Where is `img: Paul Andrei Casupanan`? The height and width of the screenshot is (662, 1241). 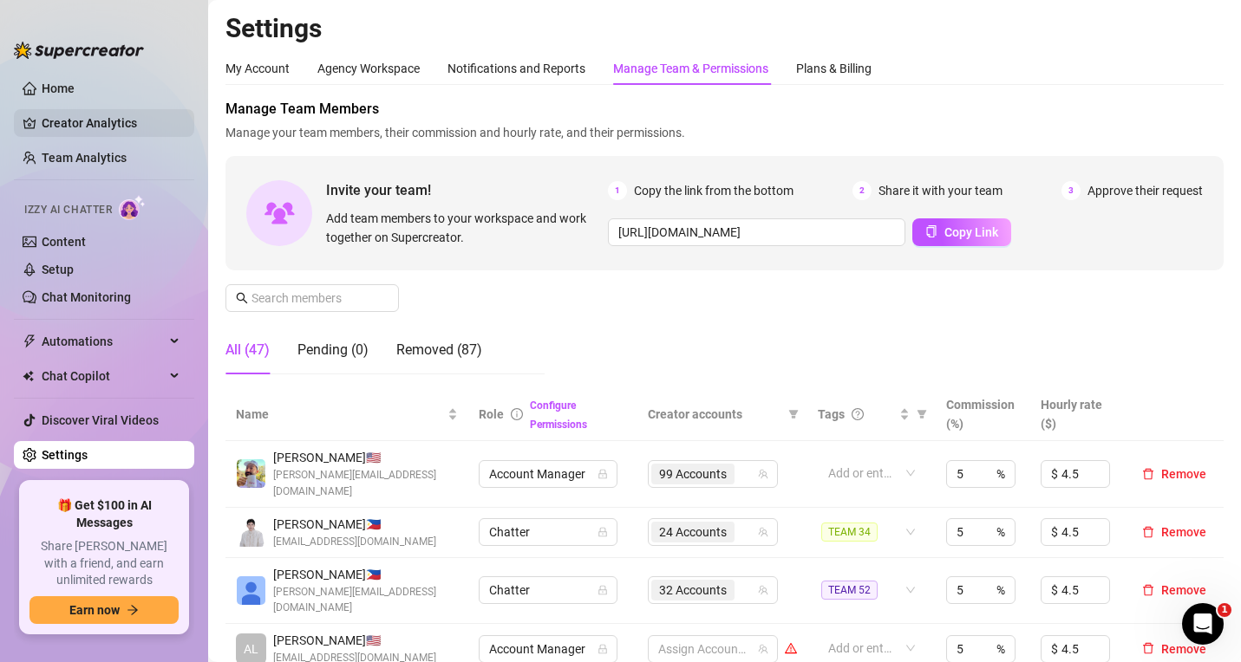
img: Paul Andrei Casupanan is located at coordinates (251, 532).